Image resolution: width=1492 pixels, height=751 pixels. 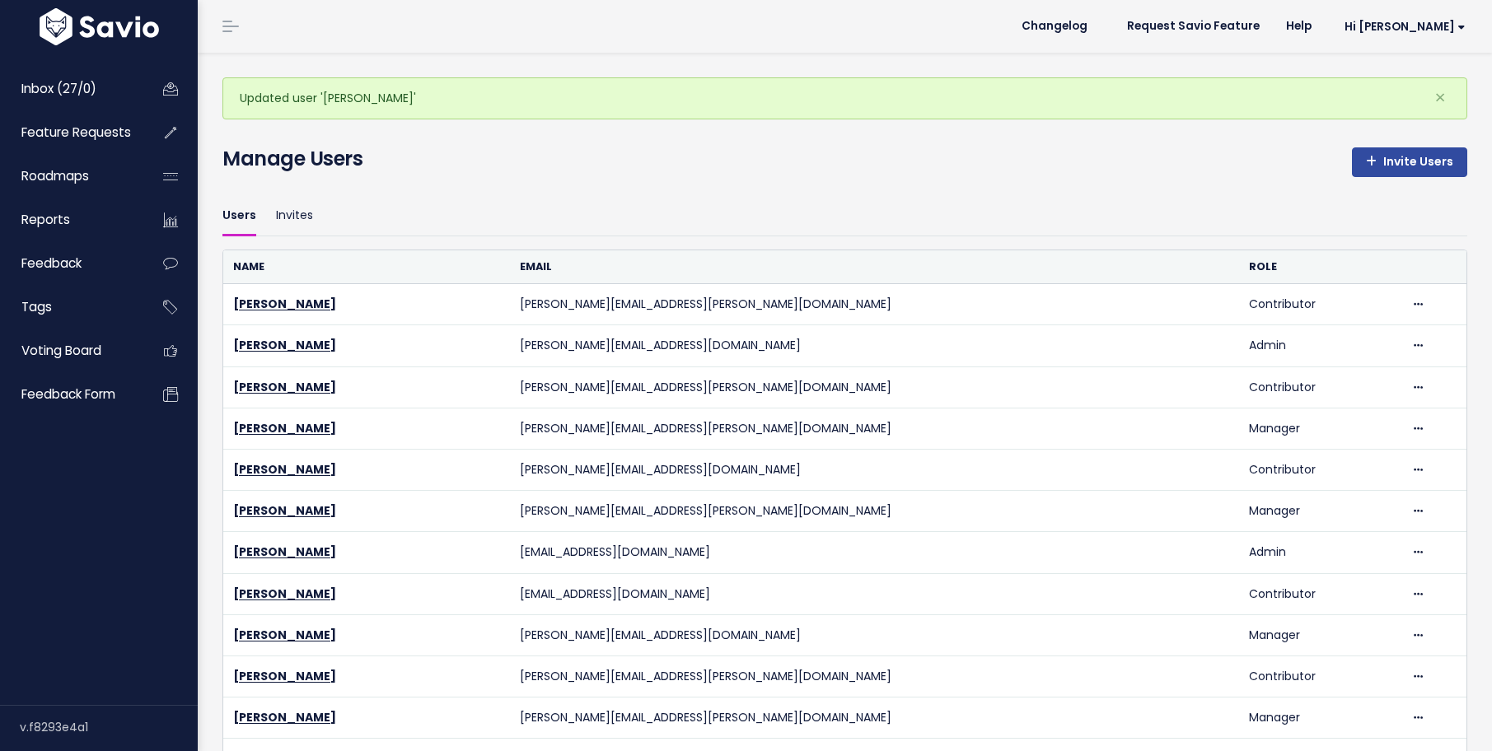 What do you see at coordinates (1193, 26) in the screenshot?
I see `a: Request Savio Feature` at bounding box center [1193, 26].